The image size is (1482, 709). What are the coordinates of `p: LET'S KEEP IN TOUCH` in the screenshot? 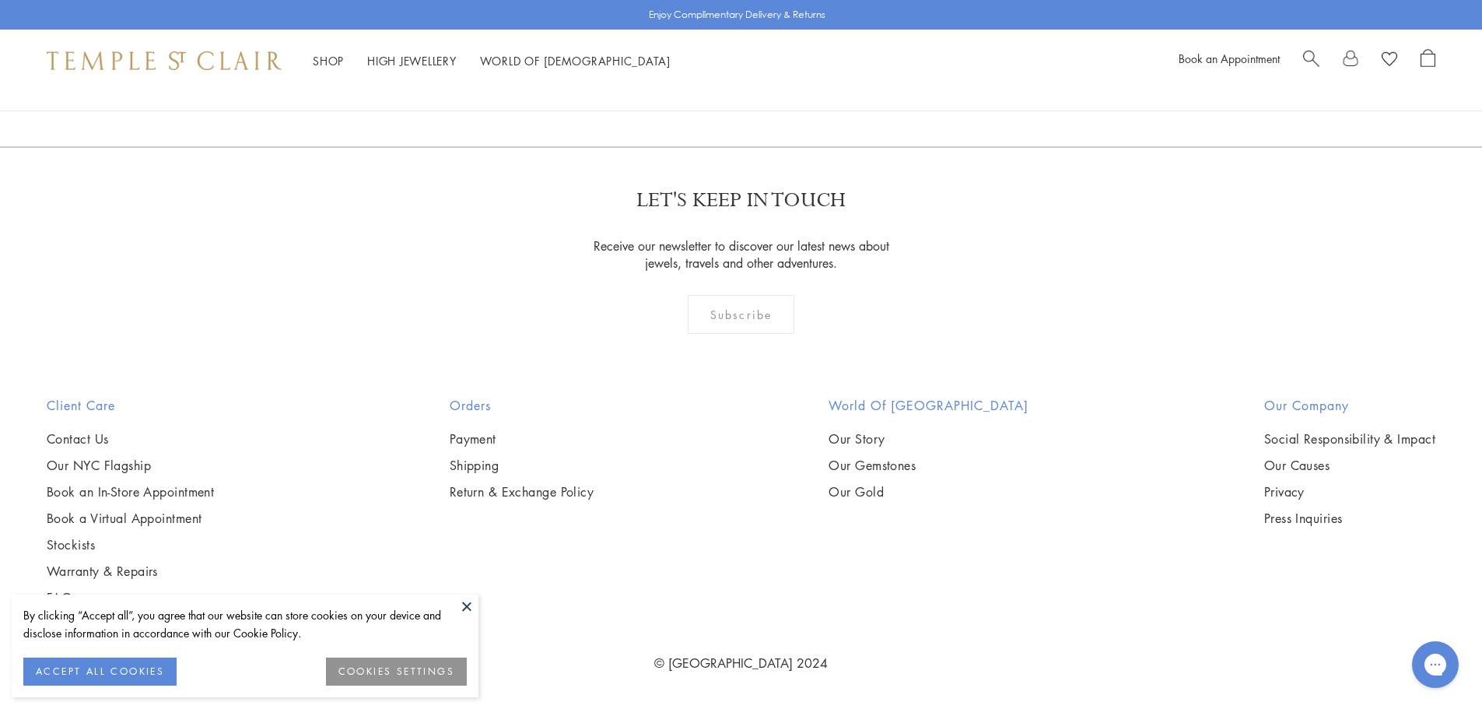 It's located at (740, 200).